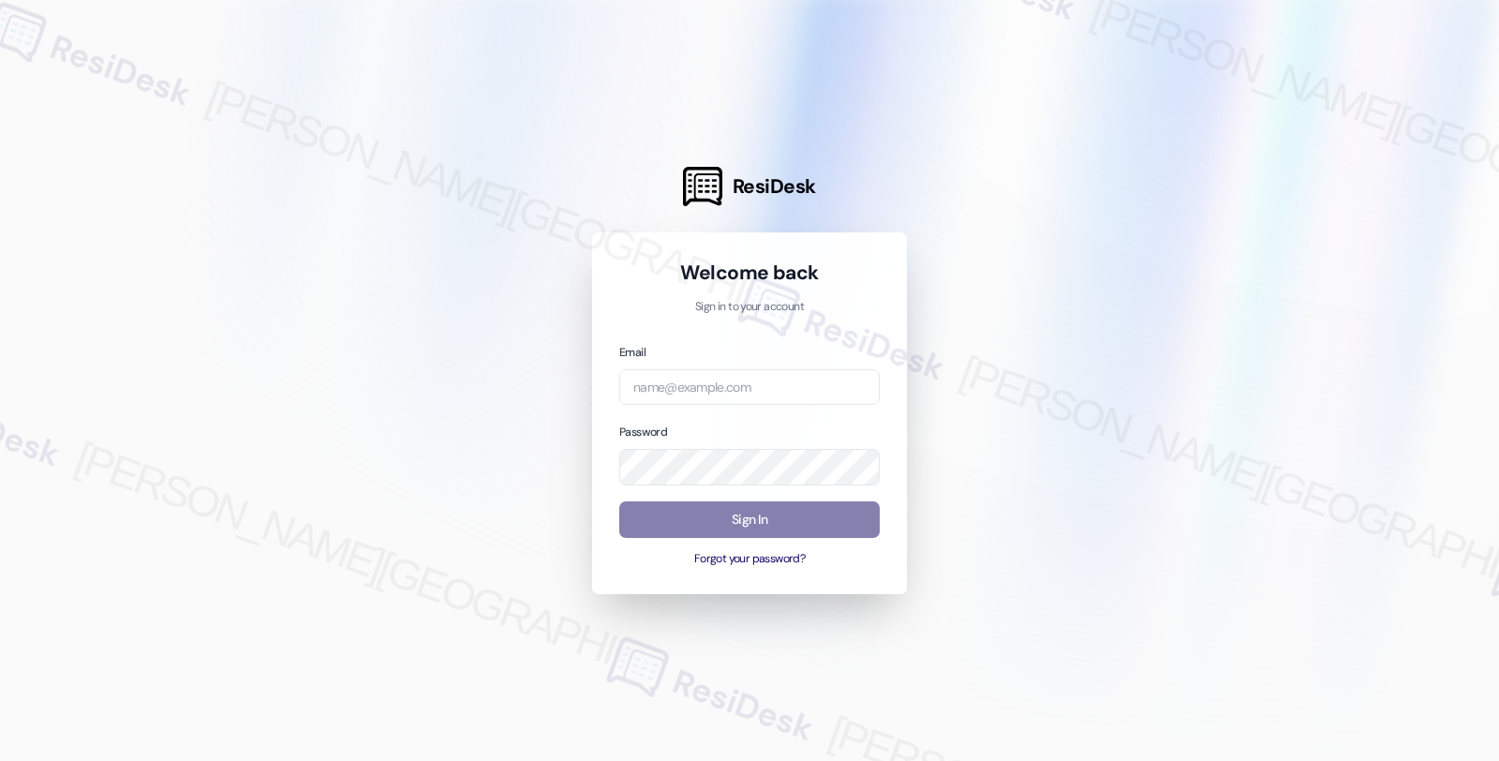 This screenshot has height=761, width=1499. Describe the element at coordinates (632, 352) in the screenshot. I see `label: Email` at that location.